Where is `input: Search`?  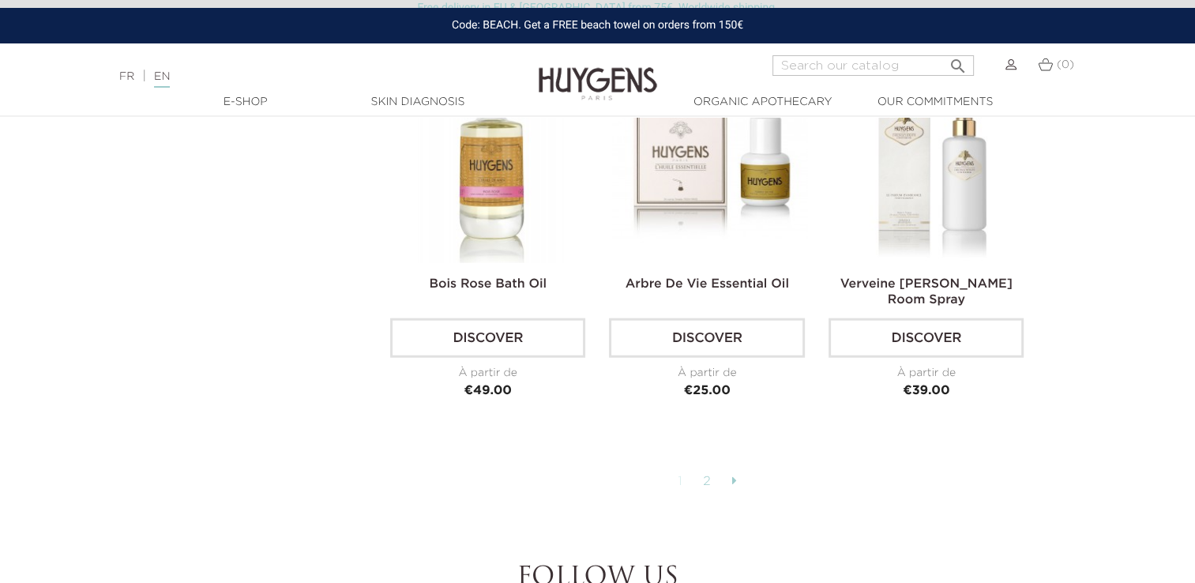
input: Search is located at coordinates (873, 66).